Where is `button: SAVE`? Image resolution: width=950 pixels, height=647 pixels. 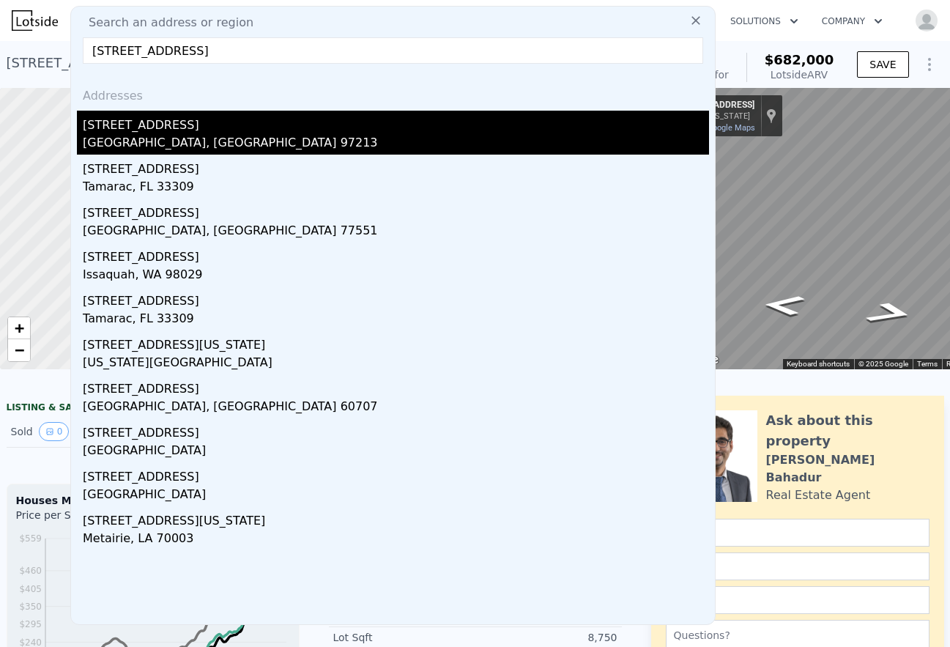
button: SAVE is located at coordinates (883, 64).